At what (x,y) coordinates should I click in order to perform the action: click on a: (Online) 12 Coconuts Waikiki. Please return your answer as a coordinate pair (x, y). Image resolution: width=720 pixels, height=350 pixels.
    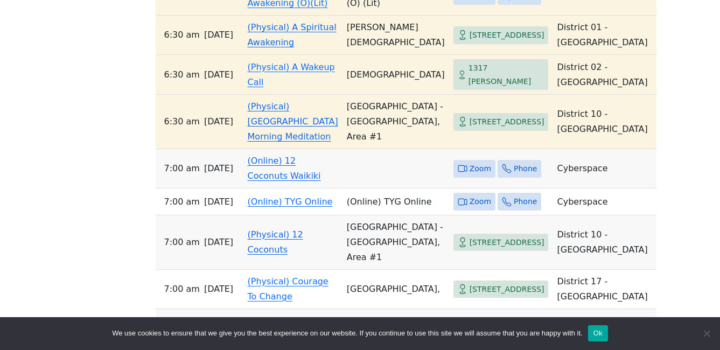
    Looking at the image, I should click on (284, 168).